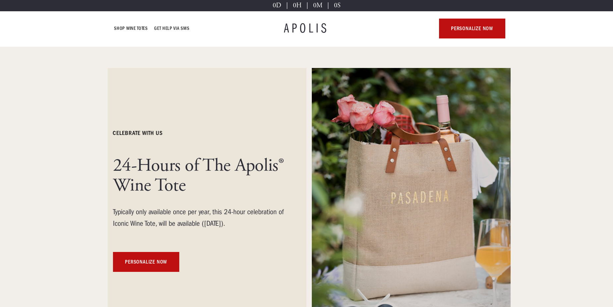 Image resolution: width=613 pixels, height=307 pixels. What do you see at coordinates (138, 133) in the screenshot?
I see `h6: celebrate with us` at bounding box center [138, 133].